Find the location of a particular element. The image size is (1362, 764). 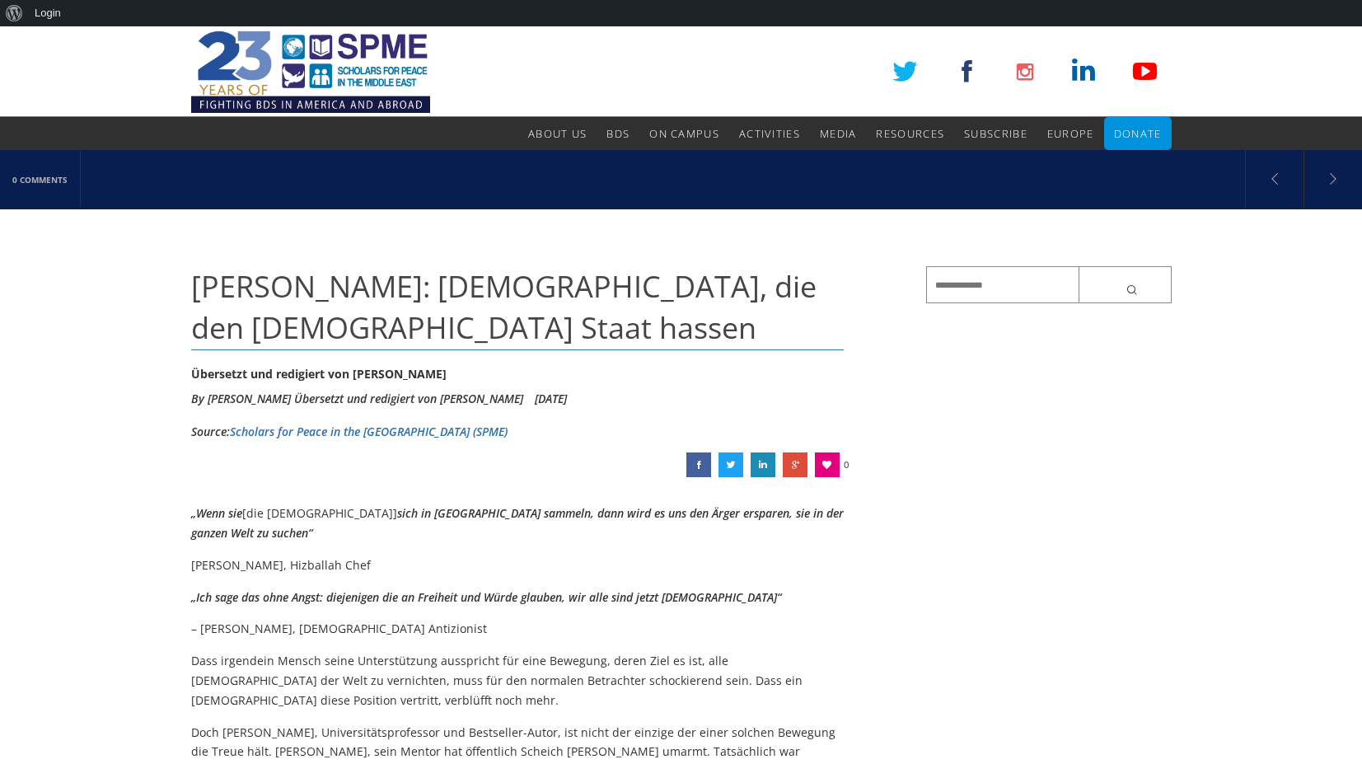

span: Resources is located at coordinates (910, 133).